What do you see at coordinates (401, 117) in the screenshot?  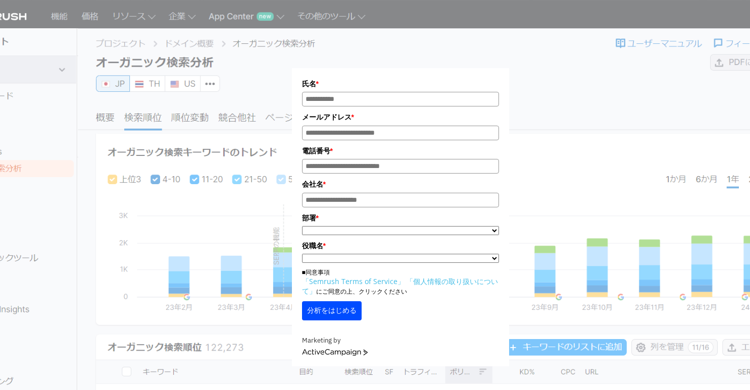 I see `label: メールアドレス` at bounding box center [401, 117].